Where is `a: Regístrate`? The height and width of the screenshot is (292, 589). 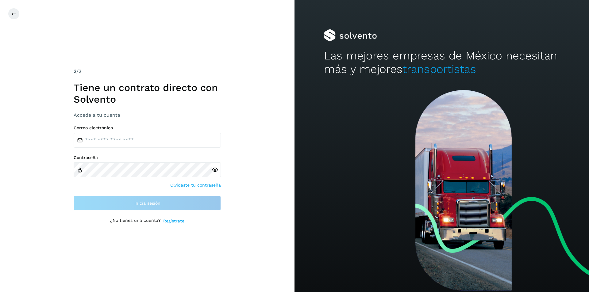
a: Regístrate is located at coordinates (174, 221).